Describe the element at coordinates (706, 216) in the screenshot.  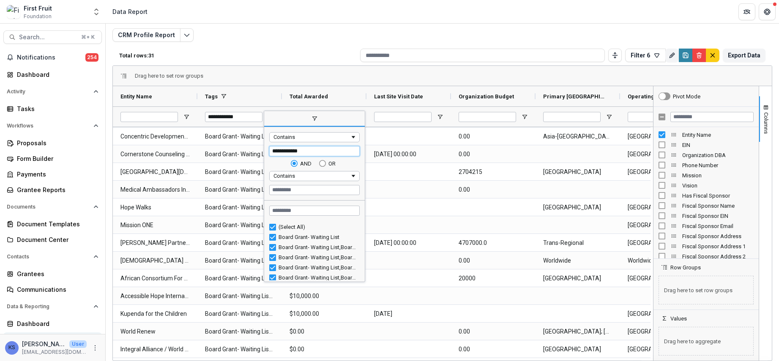
I see `div: Fiscal Sponsor EIN Column` at that location.